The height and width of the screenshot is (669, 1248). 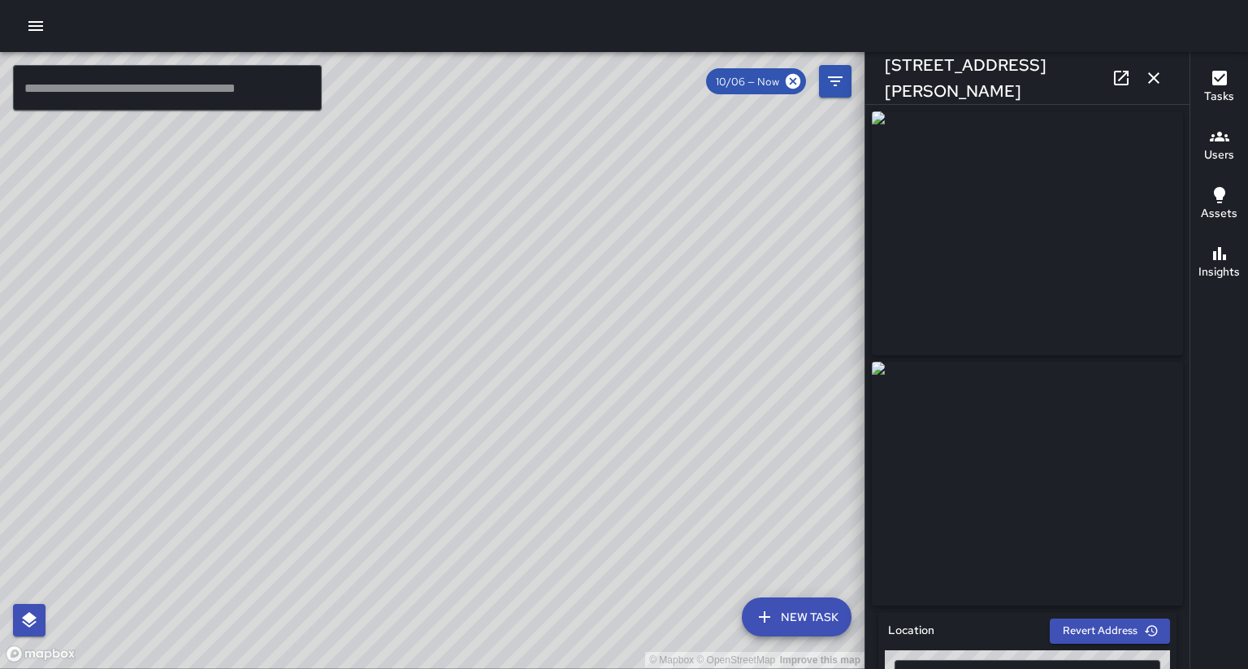 What do you see at coordinates (756, 81) in the screenshot?
I see `div: 10/06 — Now` at bounding box center [756, 81].